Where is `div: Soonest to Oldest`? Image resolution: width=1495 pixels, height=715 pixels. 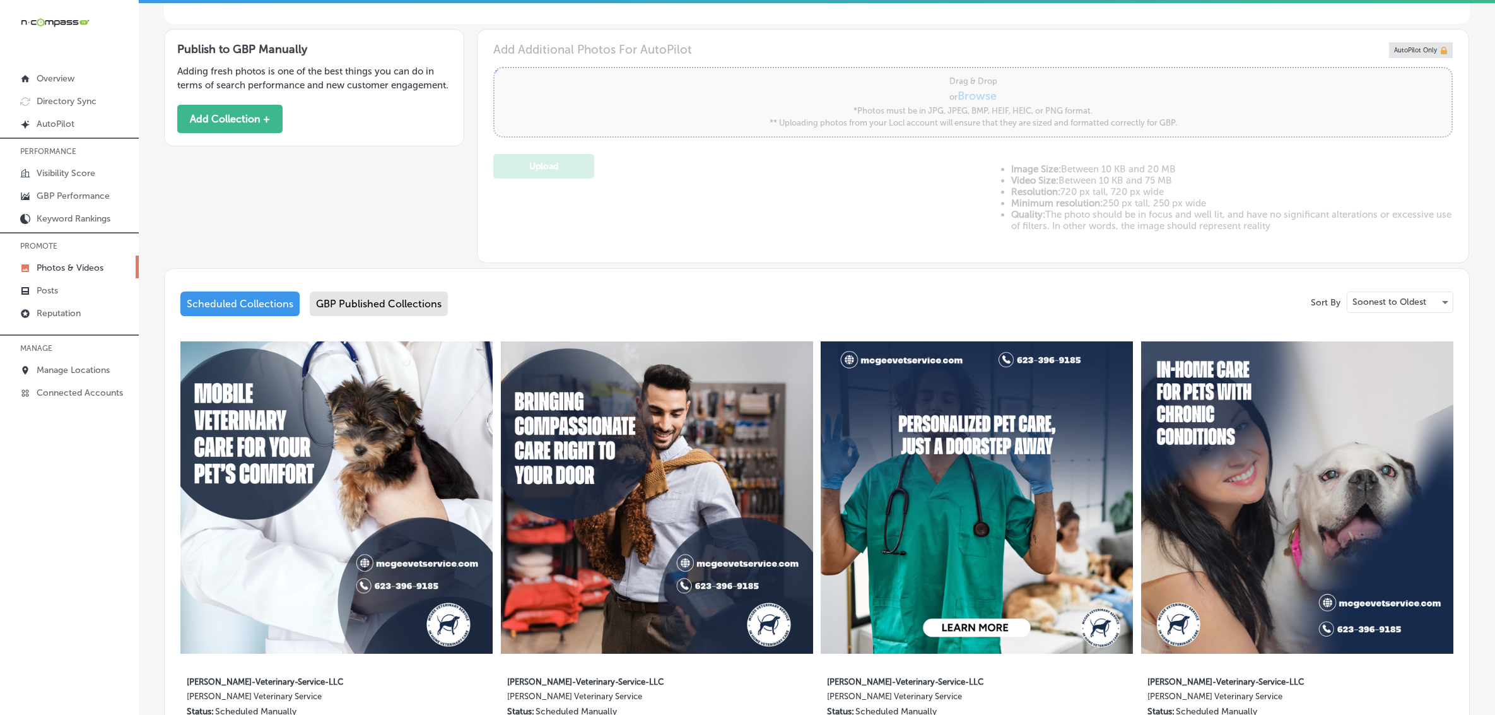 div: Soonest to Oldest is located at coordinates (1400, 302).